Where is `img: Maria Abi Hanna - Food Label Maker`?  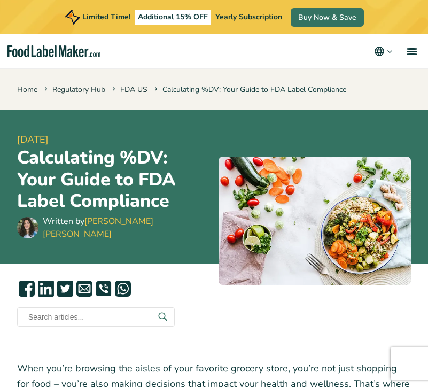 img: Maria Abi Hanna - Food Label Maker is located at coordinates (28, 228).